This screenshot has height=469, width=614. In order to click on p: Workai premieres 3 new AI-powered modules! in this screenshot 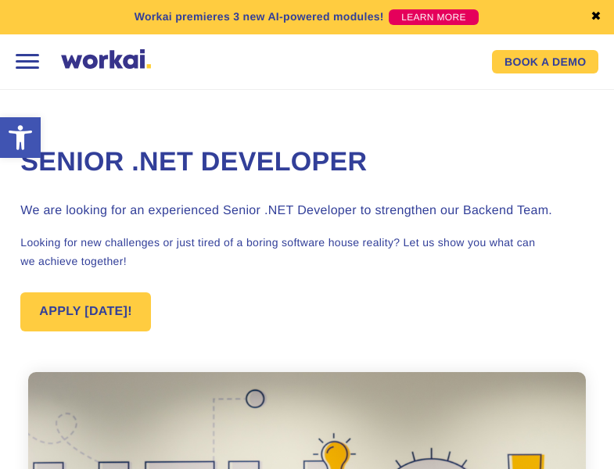, I will do `click(259, 16)`.